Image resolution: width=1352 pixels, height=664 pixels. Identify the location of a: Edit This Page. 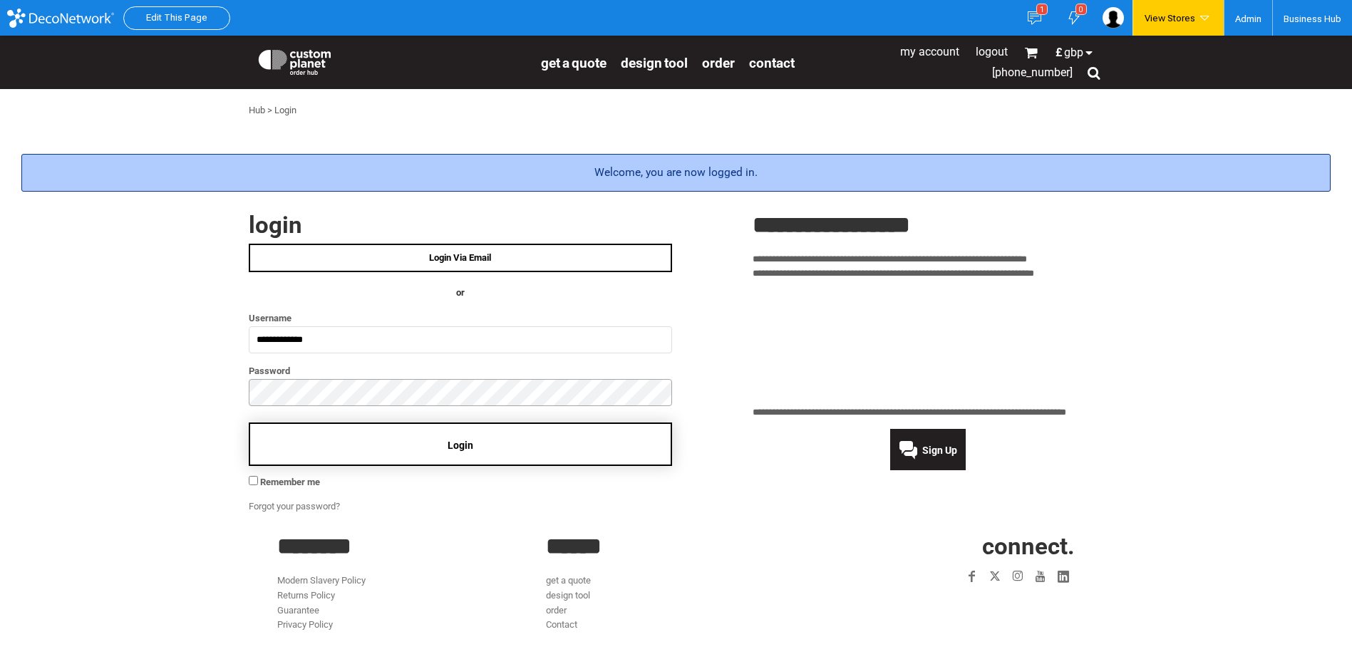
(177, 17).